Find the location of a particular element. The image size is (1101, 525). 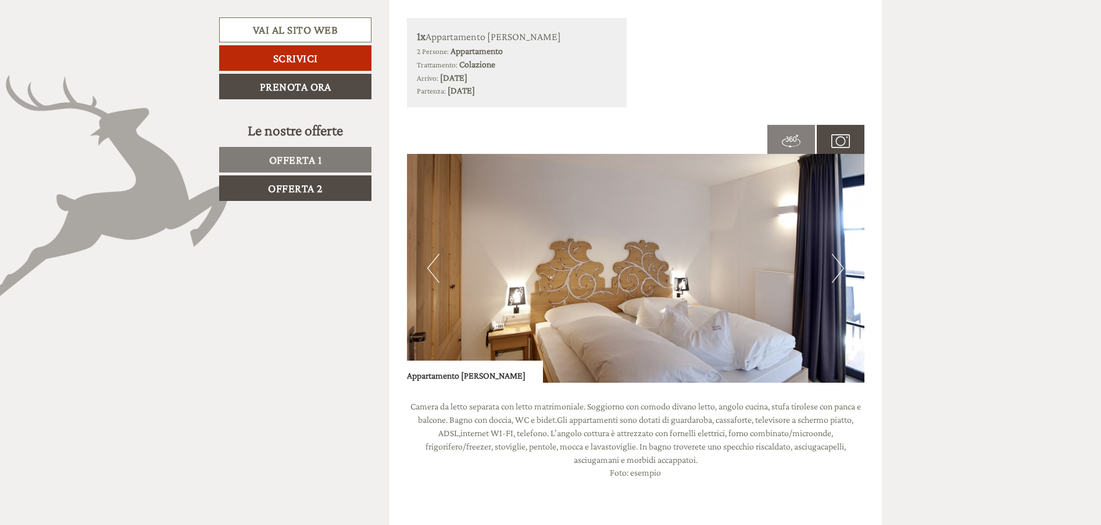

span: Offerta 1 is located at coordinates (295, 160).